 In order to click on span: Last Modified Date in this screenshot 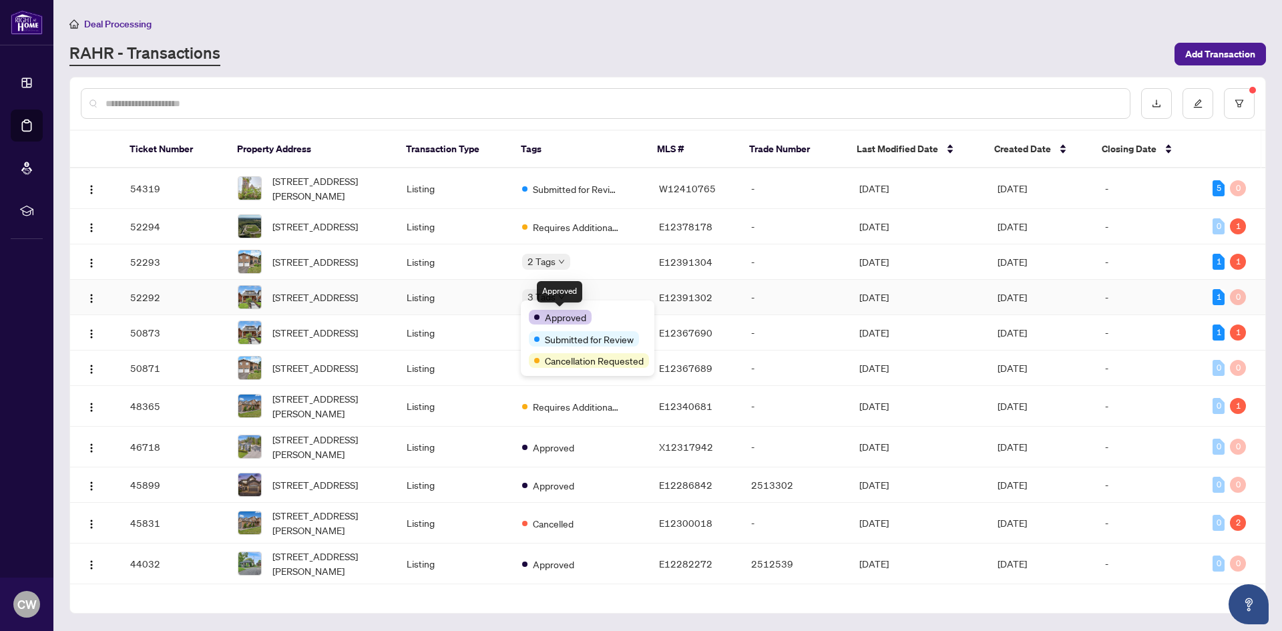, I will do `click(897, 149)`.